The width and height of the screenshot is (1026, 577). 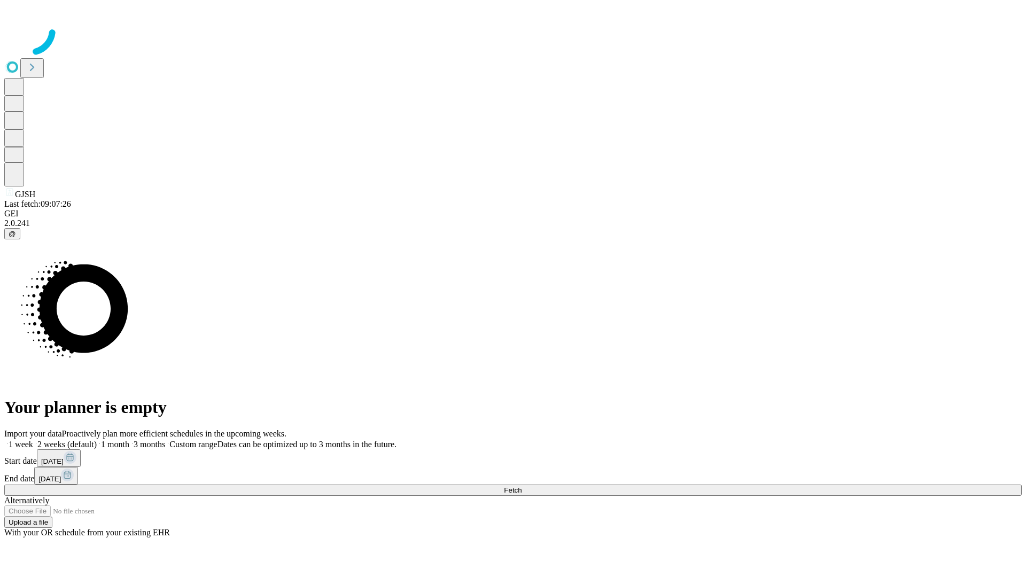 I want to click on span: 1 week, so click(x=21, y=444).